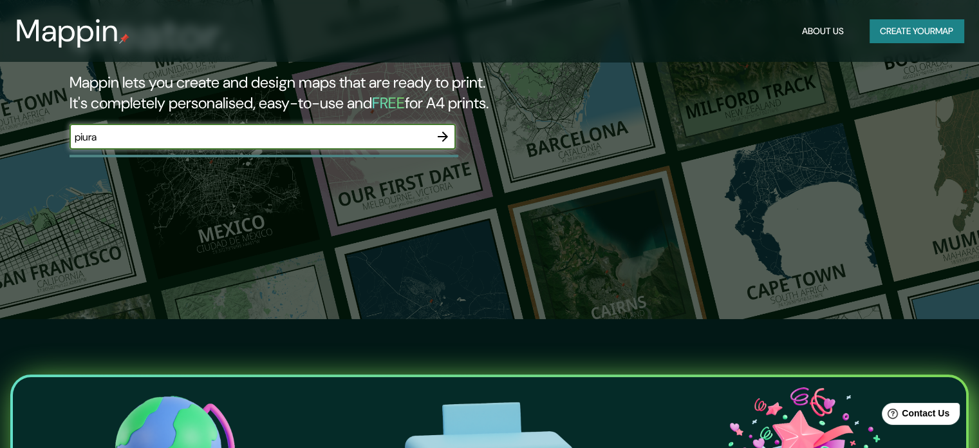  I want to click on h3: Mappin, so click(67, 31).